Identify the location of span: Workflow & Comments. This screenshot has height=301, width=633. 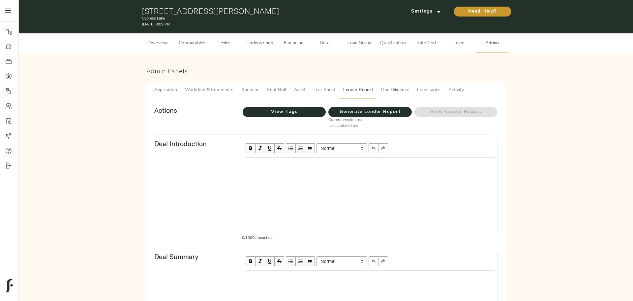
(209, 90).